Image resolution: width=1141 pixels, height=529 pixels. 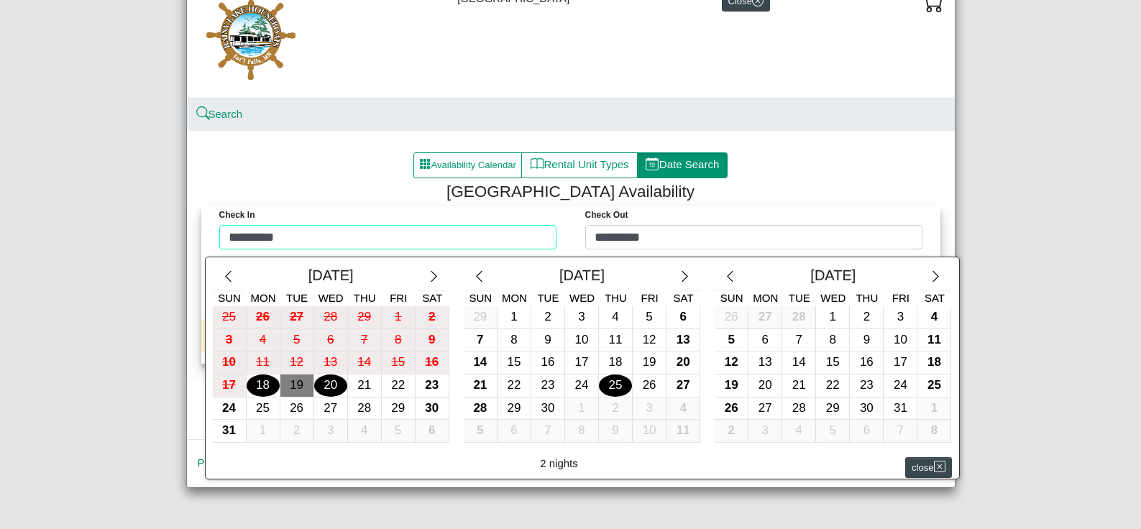 What do you see at coordinates (866, 340) in the screenshot?
I see `div: 9` at bounding box center [866, 340].